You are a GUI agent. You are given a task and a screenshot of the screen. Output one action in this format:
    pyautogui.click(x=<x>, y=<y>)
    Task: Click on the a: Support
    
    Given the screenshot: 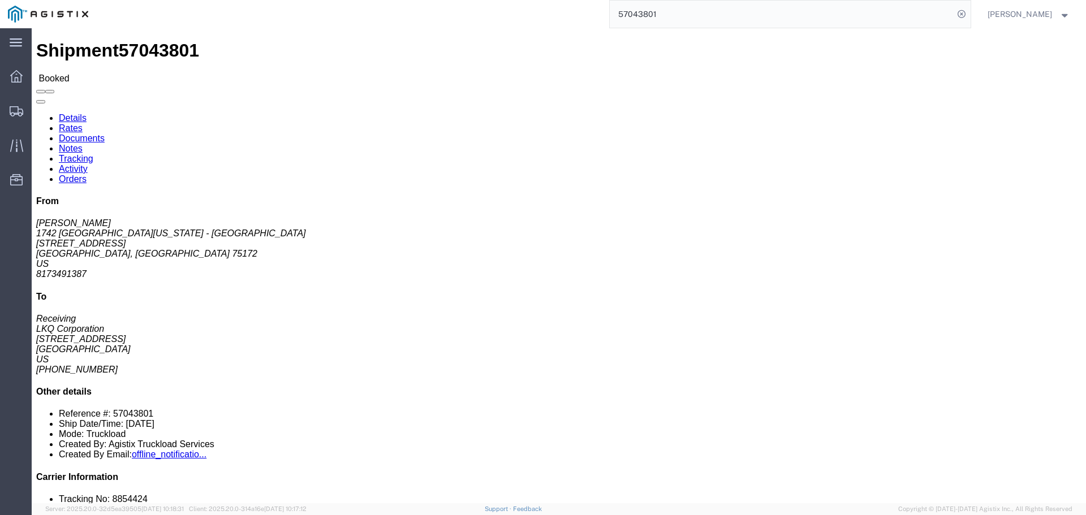 What is the action you would take?
    pyautogui.click(x=499, y=509)
    